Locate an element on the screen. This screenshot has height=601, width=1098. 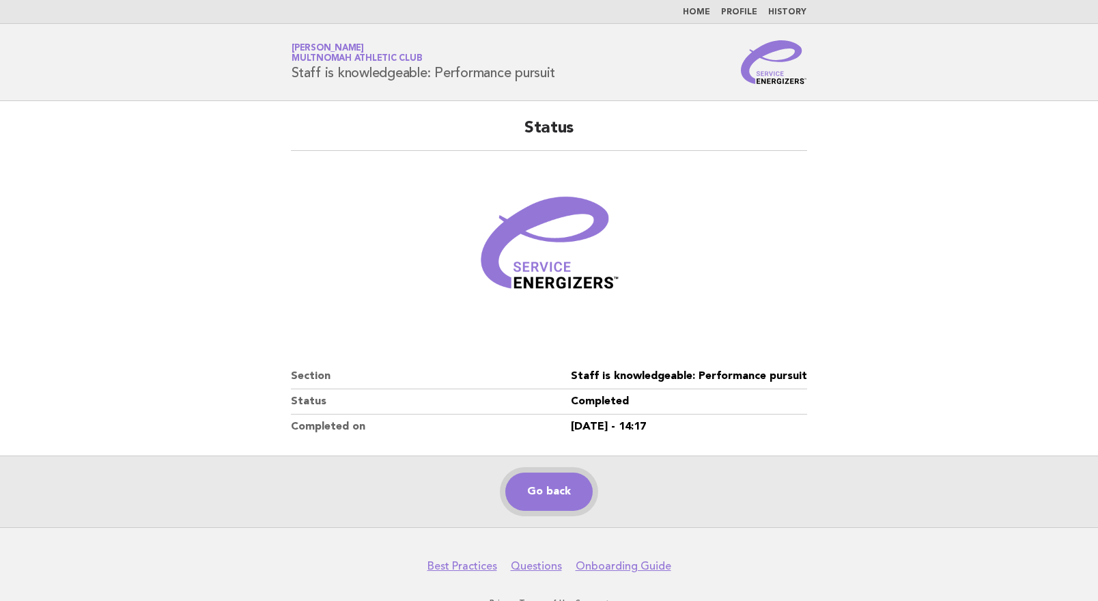
a: History is located at coordinates (787, 12).